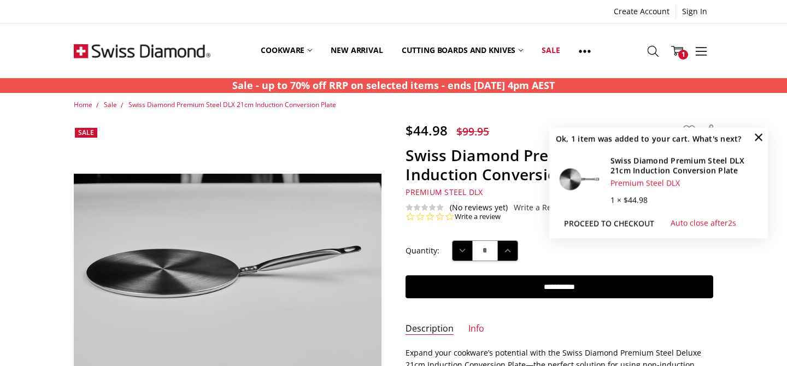 Image resolution: width=787 pixels, height=366 pixels. Describe the element at coordinates (479, 208) in the screenshot. I see `span: (No reviews yet)` at that location.